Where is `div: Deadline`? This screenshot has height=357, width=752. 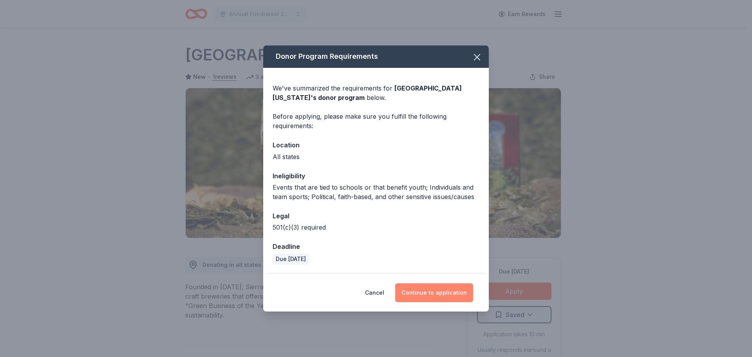
div: Deadline is located at coordinates (376, 246).